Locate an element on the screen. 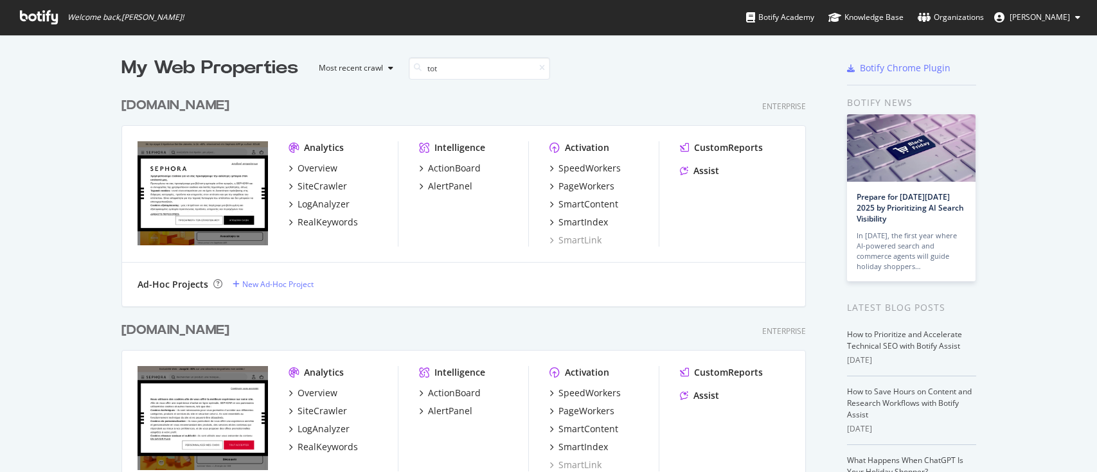 The width and height of the screenshot is (1097, 472). div: My Web Properties is located at coordinates (210, 68).